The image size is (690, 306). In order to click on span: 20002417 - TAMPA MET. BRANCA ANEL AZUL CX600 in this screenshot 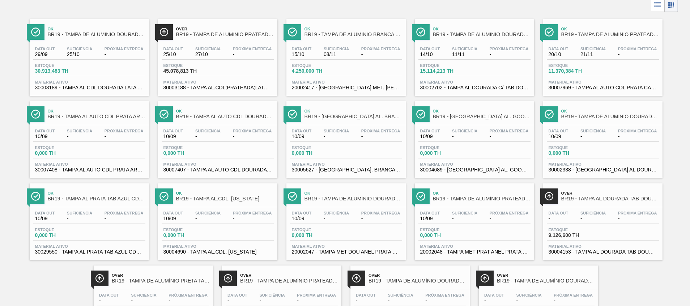, I will do `click(346, 88)`.